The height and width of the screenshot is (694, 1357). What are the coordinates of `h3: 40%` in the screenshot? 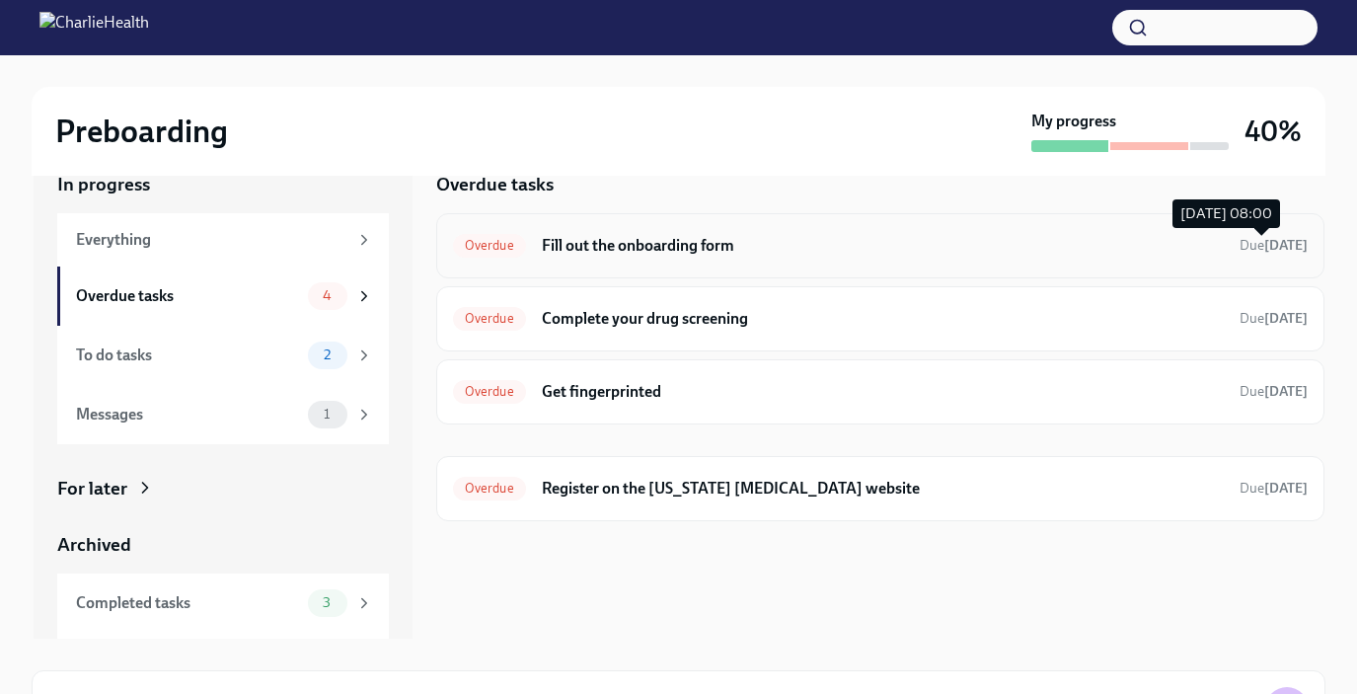 It's located at (1273, 131).